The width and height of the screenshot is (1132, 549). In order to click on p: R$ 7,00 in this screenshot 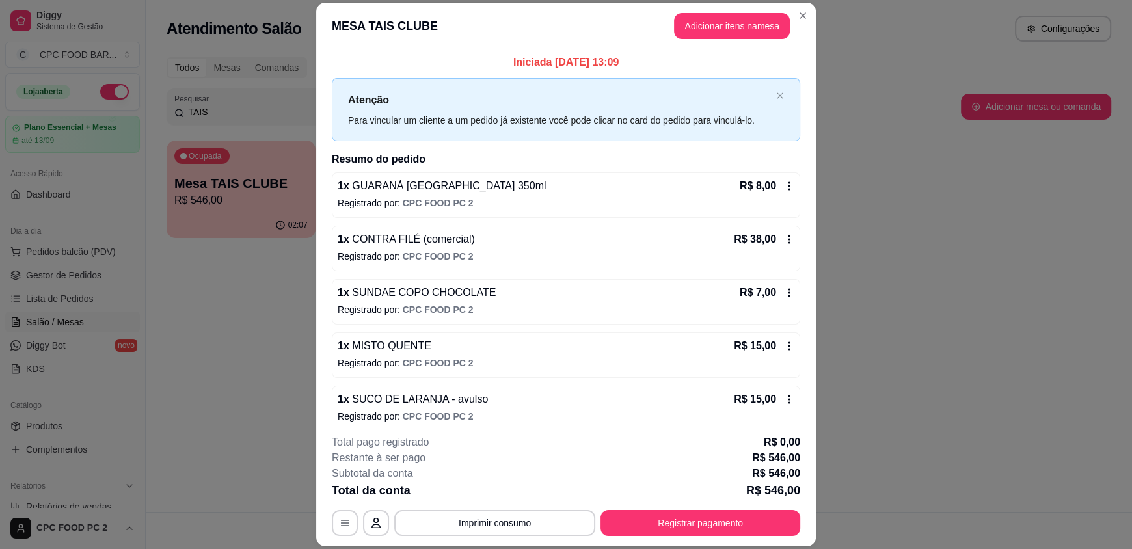, I will do `click(758, 293)`.